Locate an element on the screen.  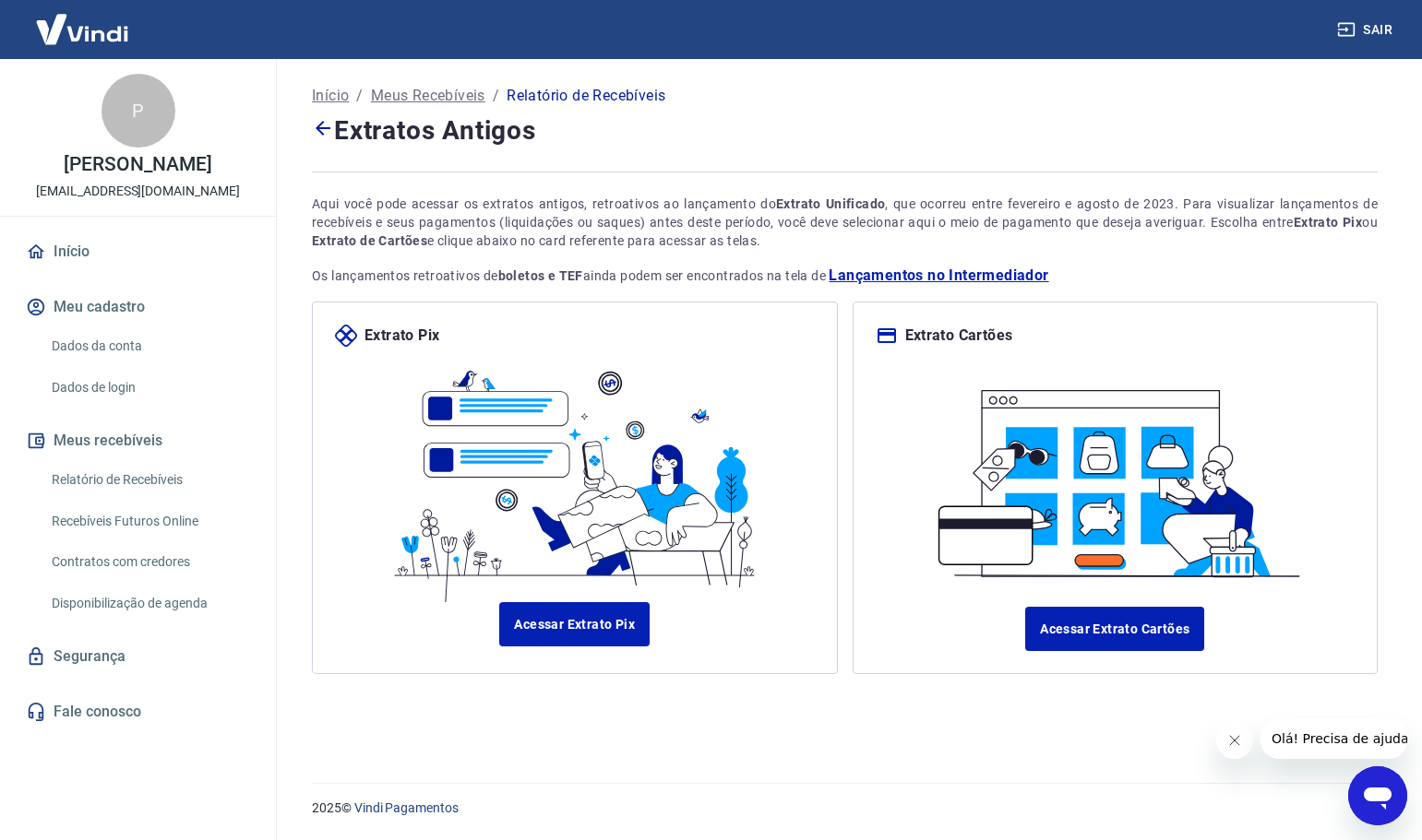
p: Início is located at coordinates (331, 96).